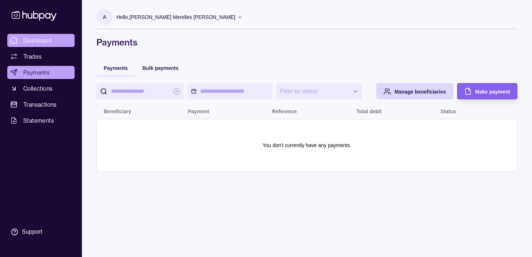 This screenshot has height=257, width=532. I want to click on span: Statements, so click(39, 120).